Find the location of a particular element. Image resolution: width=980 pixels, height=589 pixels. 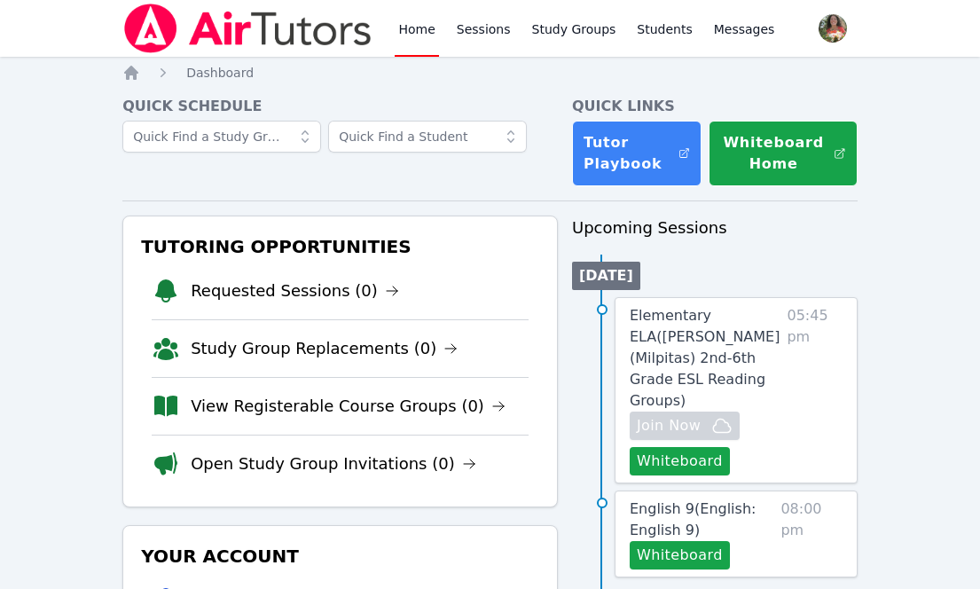

input: Quick Find a Student is located at coordinates (427, 137).